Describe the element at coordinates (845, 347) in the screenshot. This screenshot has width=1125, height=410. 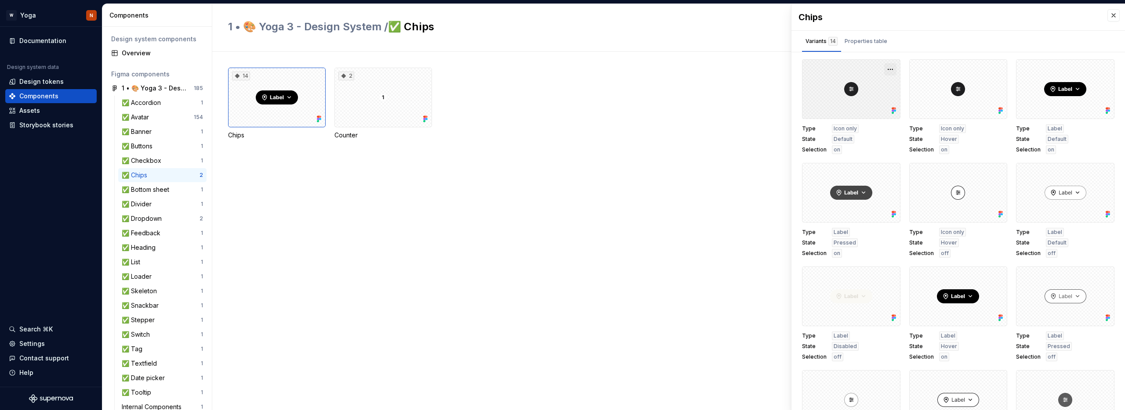
I see `span: Disabled` at that location.